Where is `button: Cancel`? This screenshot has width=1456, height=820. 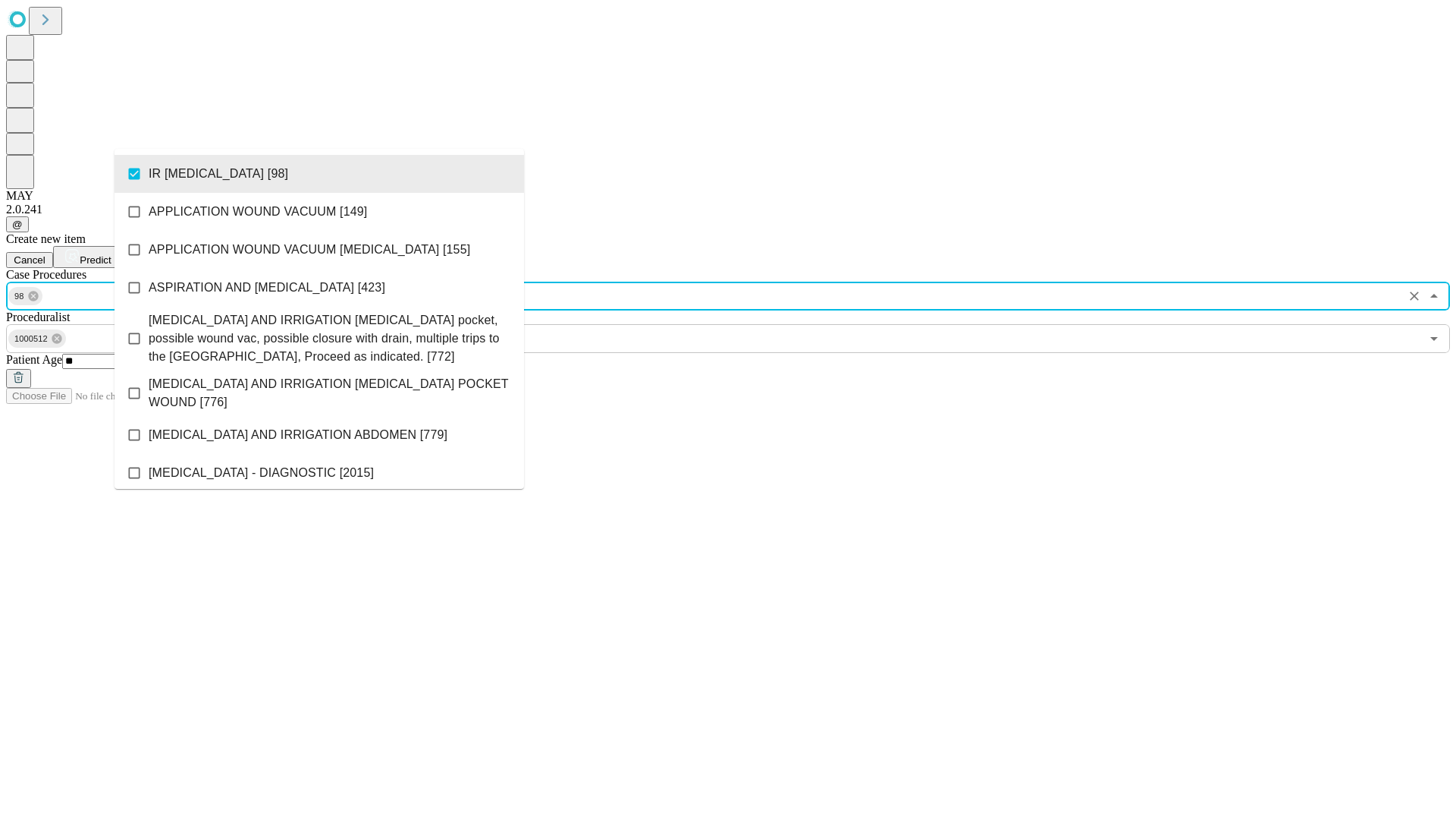
button: Cancel is located at coordinates (30, 260).